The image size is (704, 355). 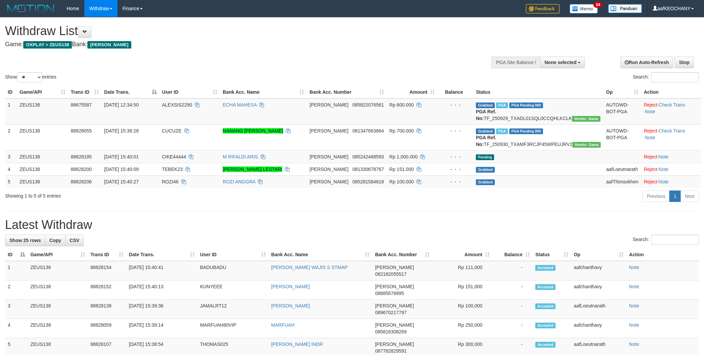 What do you see at coordinates (401, 131) in the screenshot?
I see `span: Rp 700.000` at bounding box center [401, 131].